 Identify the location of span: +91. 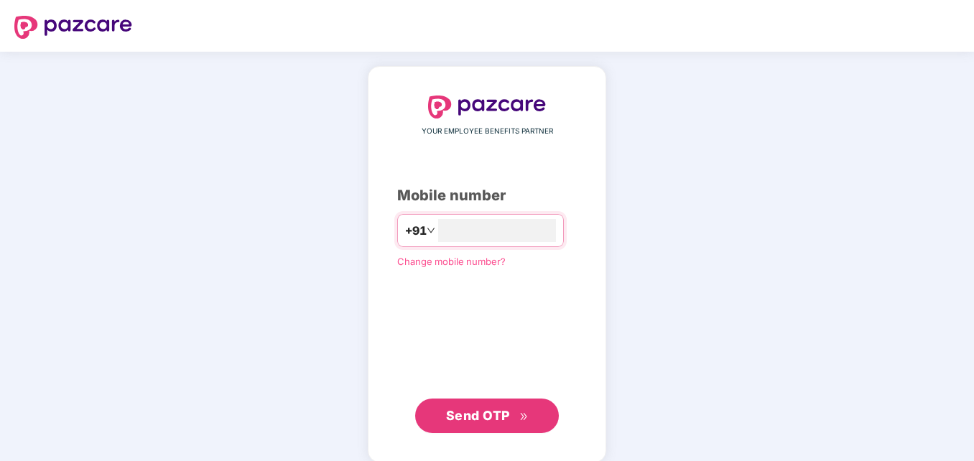
(416, 230).